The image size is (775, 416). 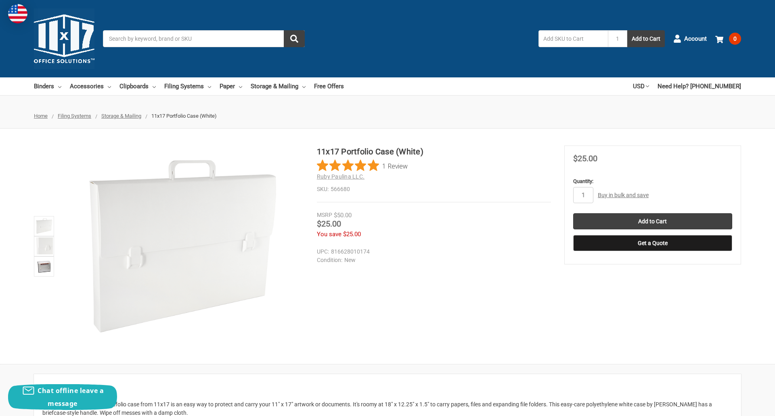 What do you see at coordinates (90, 86) in the screenshot?
I see `a: Accessories` at bounding box center [90, 86].